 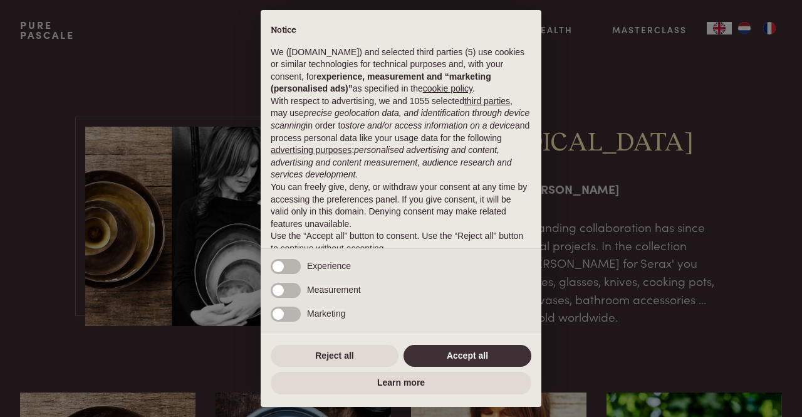 What do you see at coordinates (430, 125) in the screenshot?
I see `em: store and/or access information on a device` at bounding box center [430, 125].